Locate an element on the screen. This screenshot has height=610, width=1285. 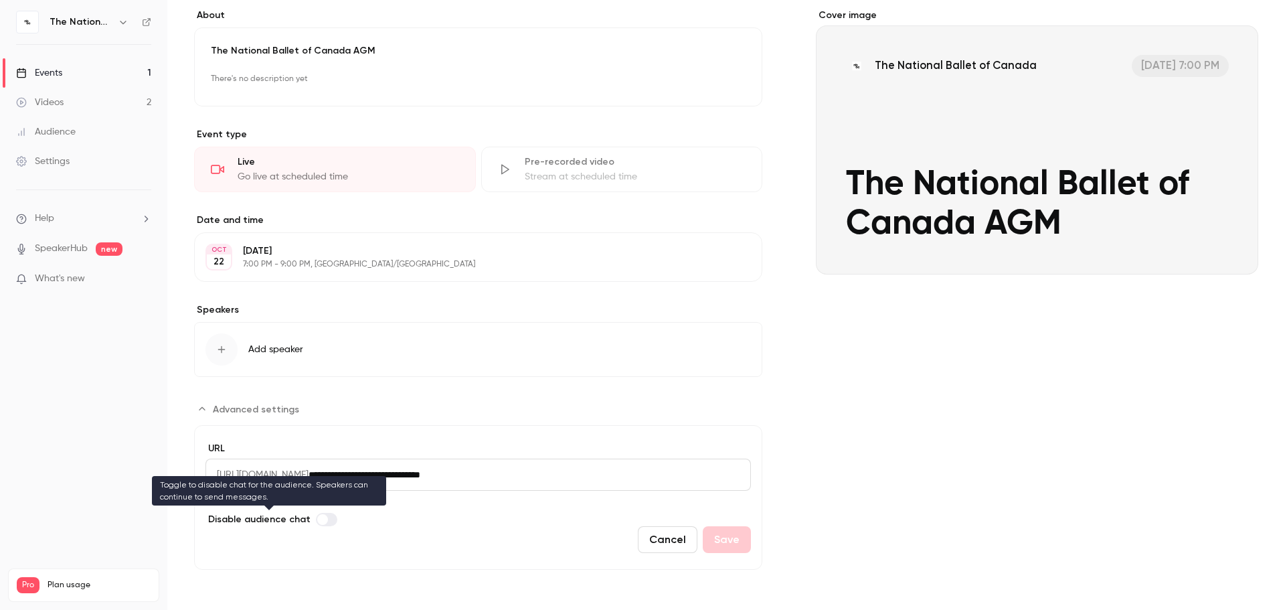
span: What's new is located at coordinates (60, 278).